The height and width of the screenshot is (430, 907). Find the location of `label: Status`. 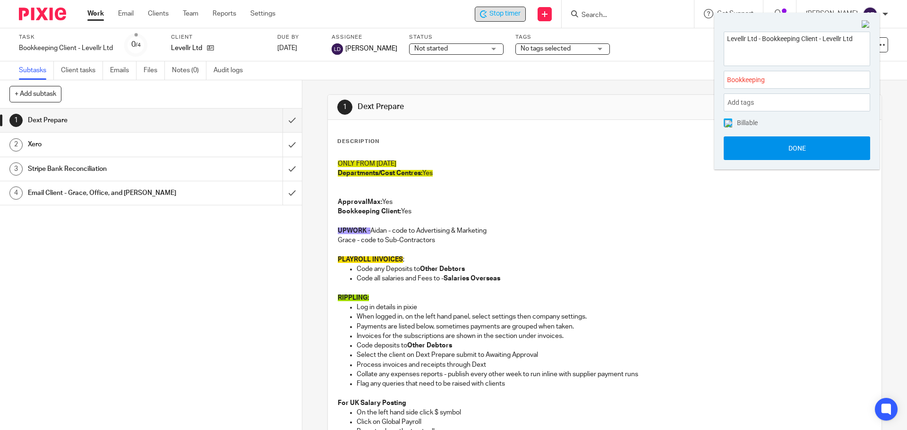

label: Status is located at coordinates (456, 37).